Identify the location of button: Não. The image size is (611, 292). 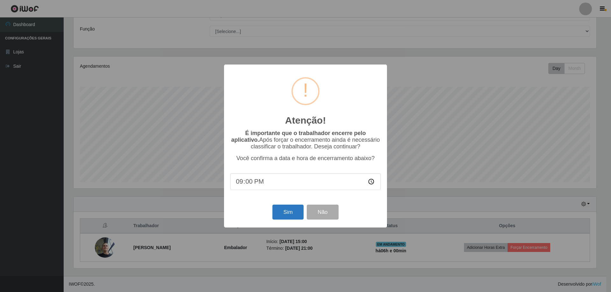
(322, 212).